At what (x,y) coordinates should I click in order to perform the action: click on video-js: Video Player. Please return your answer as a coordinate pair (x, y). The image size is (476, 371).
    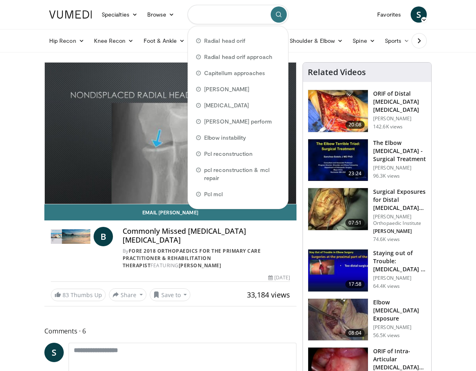
    Looking at the image, I should click on (170, 133).